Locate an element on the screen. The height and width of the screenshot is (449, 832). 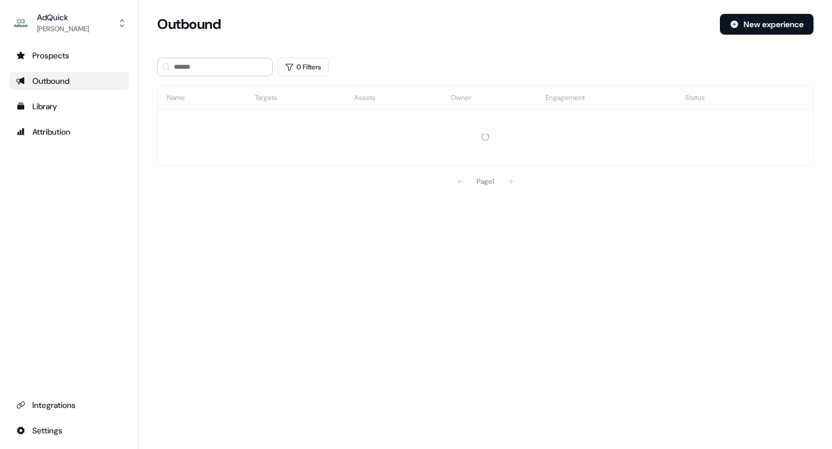
div: AdQuick is located at coordinates (63, 17).